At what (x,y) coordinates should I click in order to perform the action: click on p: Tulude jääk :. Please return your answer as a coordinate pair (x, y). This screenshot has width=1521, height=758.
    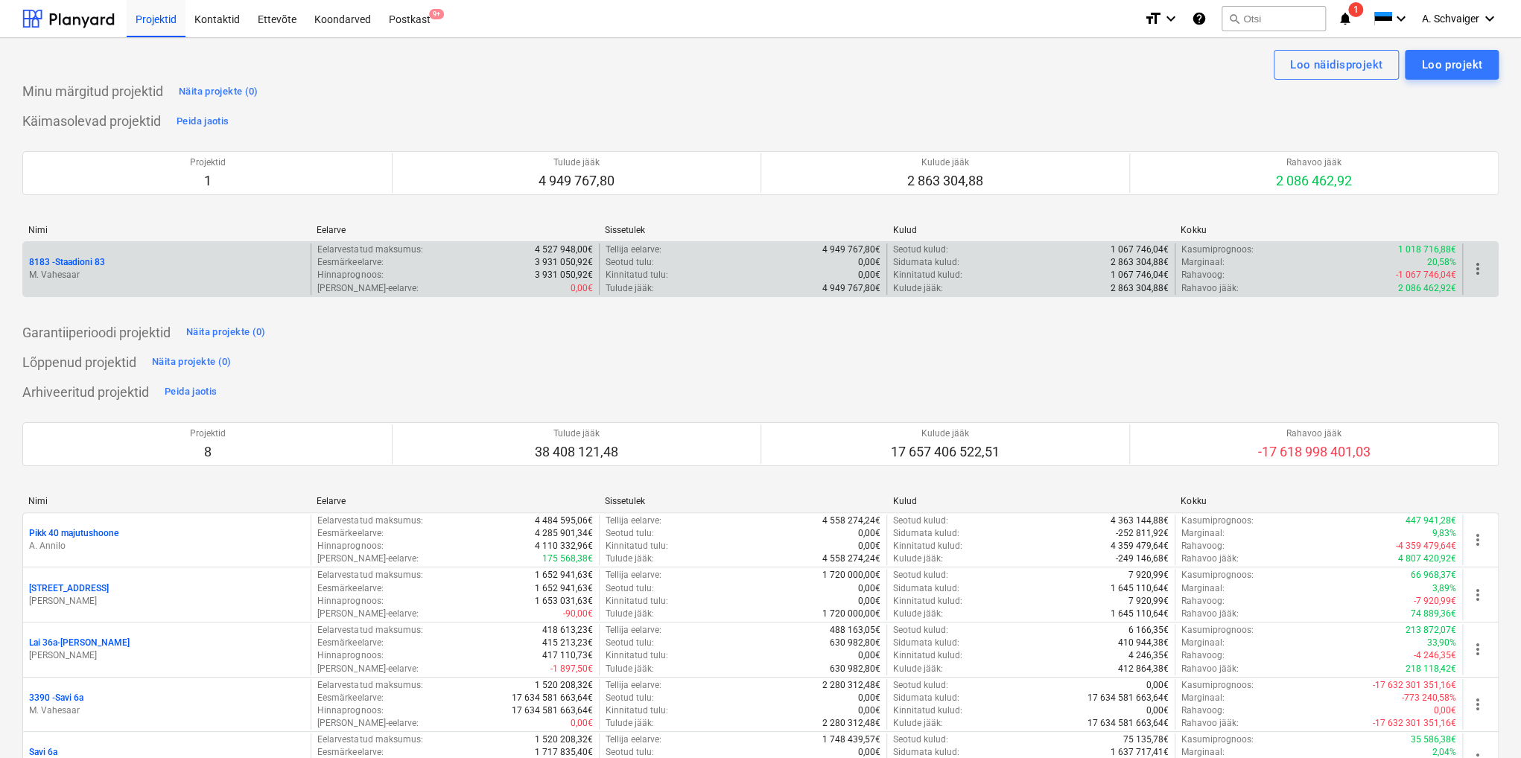
    Looking at the image, I should click on (629, 669).